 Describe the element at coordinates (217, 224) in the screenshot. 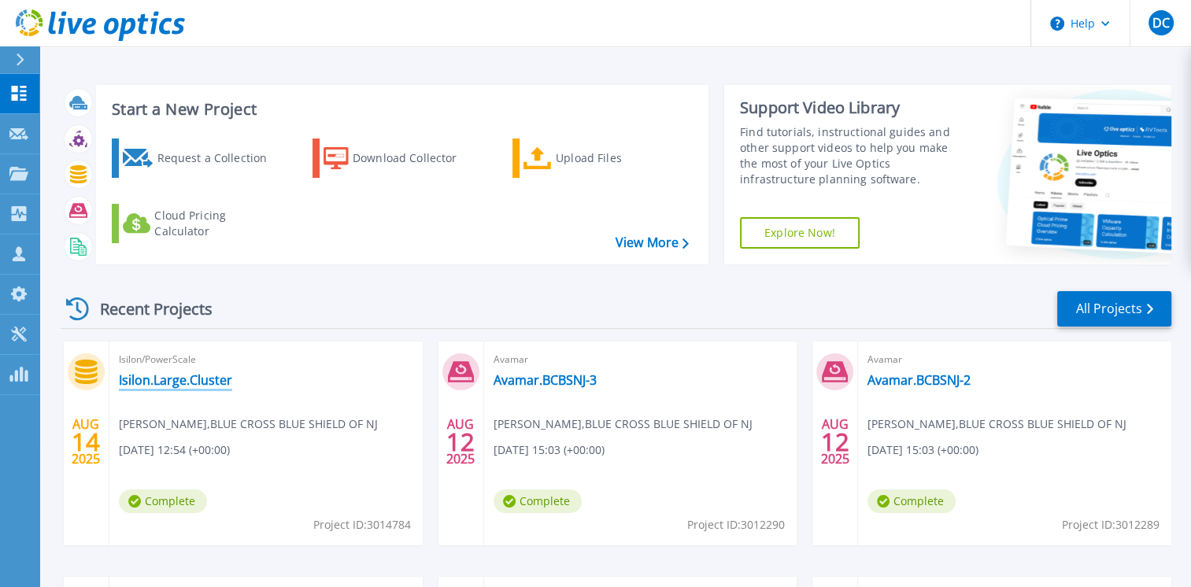

I see `div: Cloud Pricing Calculator` at that location.